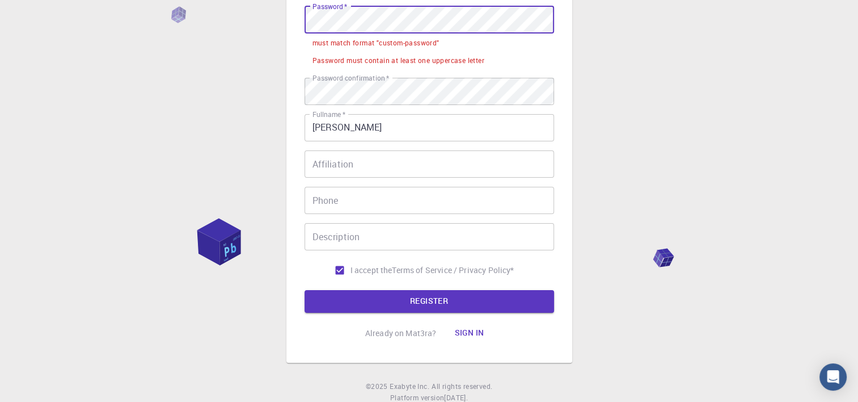 This screenshot has width=858, height=402. Describe the element at coordinates (469, 333) in the screenshot. I see `a: Sign in` at that location.